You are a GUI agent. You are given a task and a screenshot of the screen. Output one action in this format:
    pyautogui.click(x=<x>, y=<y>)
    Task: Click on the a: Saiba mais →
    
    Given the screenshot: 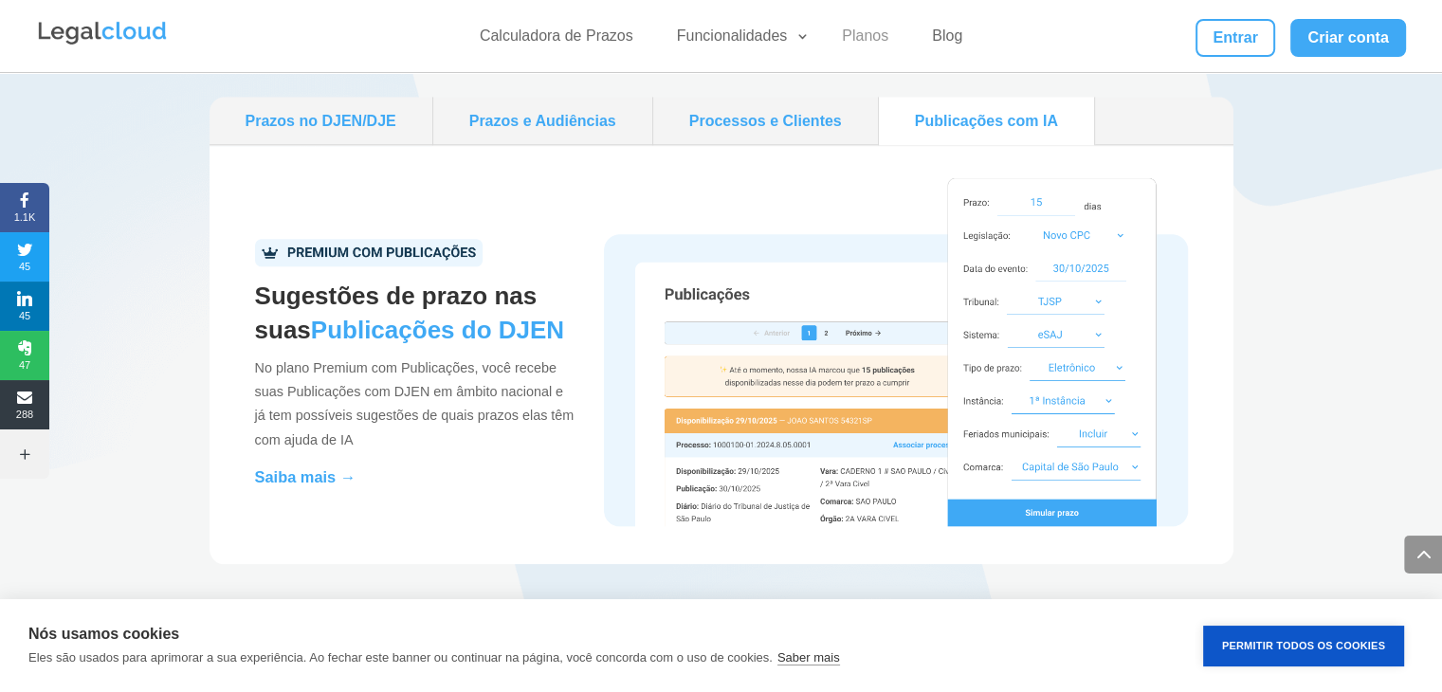 What is the action you would take?
    pyautogui.click(x=305, y=477)
    